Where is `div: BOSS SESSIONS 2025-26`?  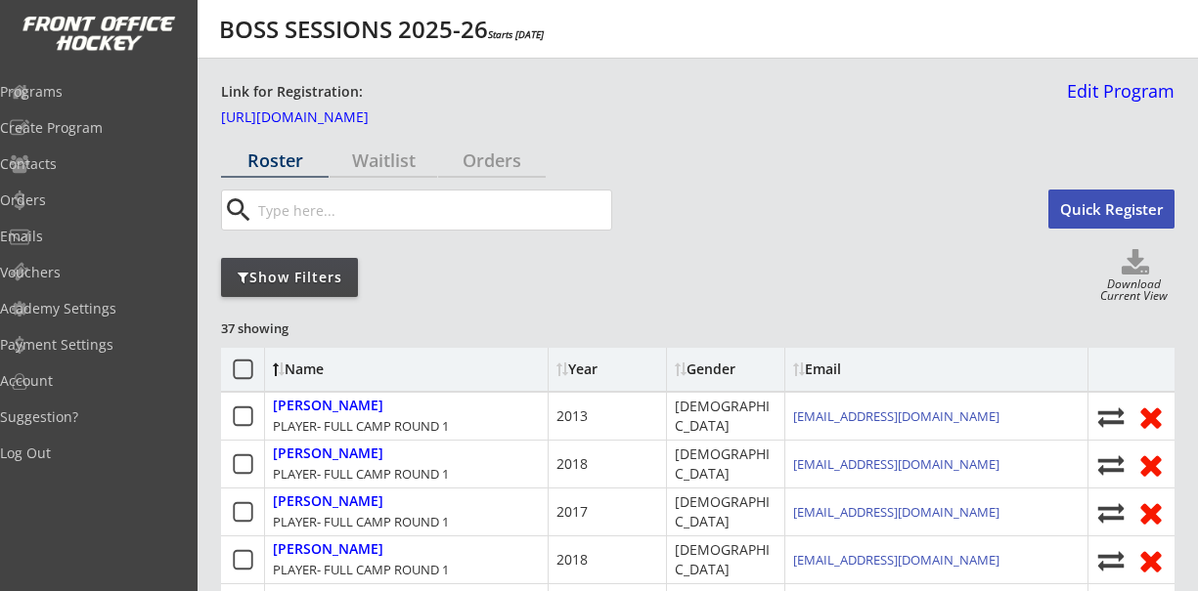 div: BOSS SESSIONS 2025-26 is located at coordinates (381, 29).